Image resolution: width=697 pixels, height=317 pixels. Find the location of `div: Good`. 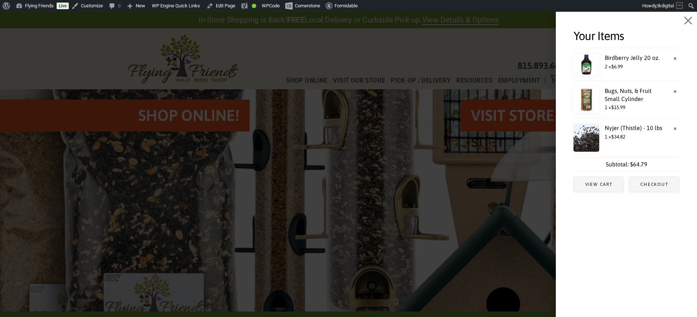

div: Good is located at coordinates (254, 6).